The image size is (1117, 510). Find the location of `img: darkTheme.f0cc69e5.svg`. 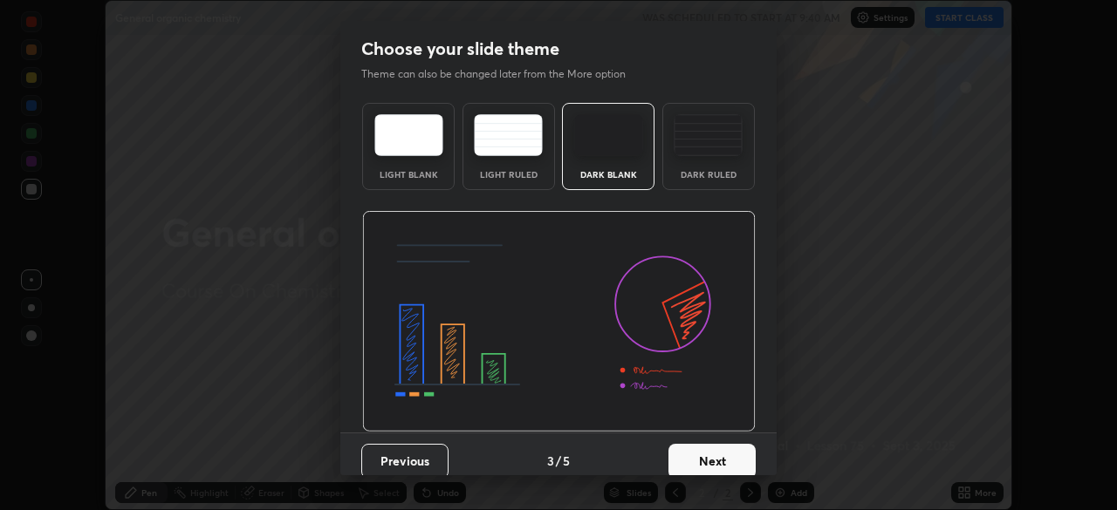

img: darkTheme.f0cc69e5.svg is located at coordinates (608, 135).